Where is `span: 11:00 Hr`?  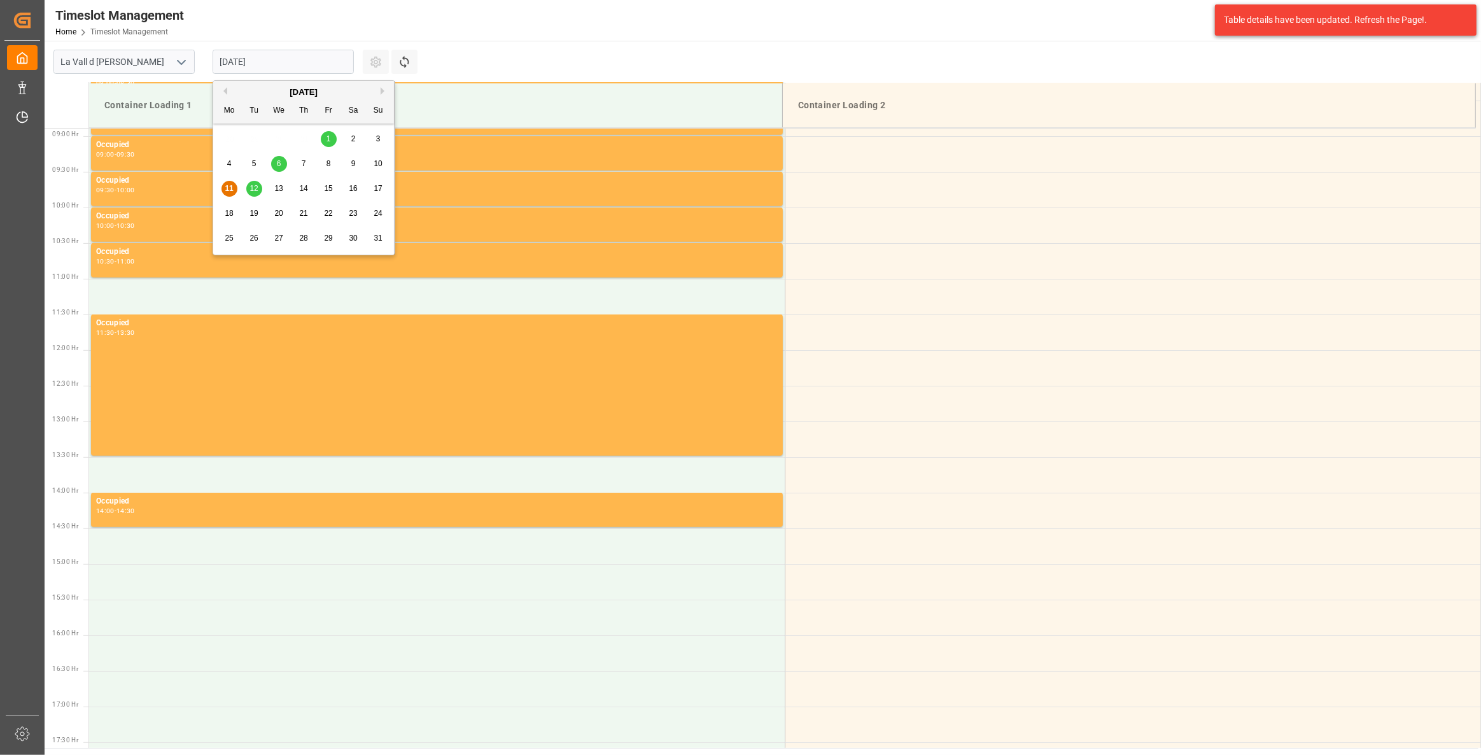 span: 11:00 Hr is located at coordinates (65, 276).